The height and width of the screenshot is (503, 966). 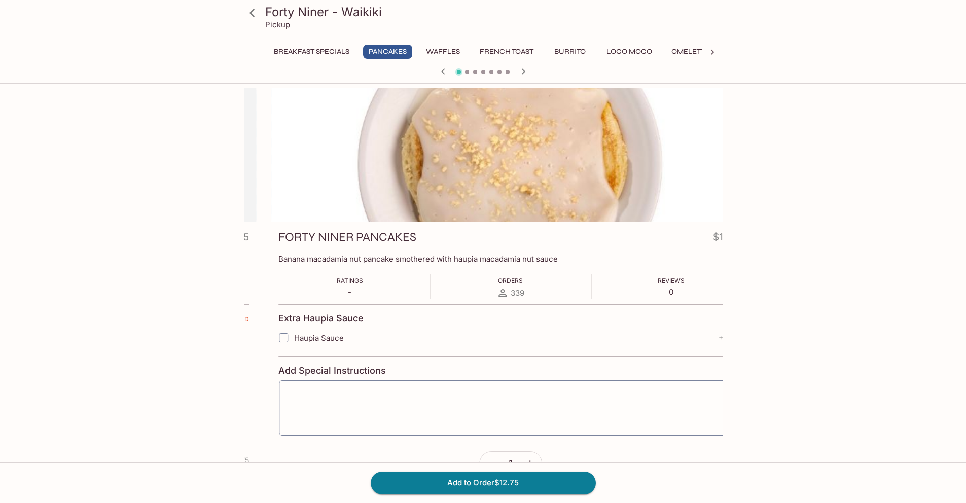 What do you see at coordinates (731, 338) in the screenshot?
I see `span: + $2.25` at bounding box center [731, 338].